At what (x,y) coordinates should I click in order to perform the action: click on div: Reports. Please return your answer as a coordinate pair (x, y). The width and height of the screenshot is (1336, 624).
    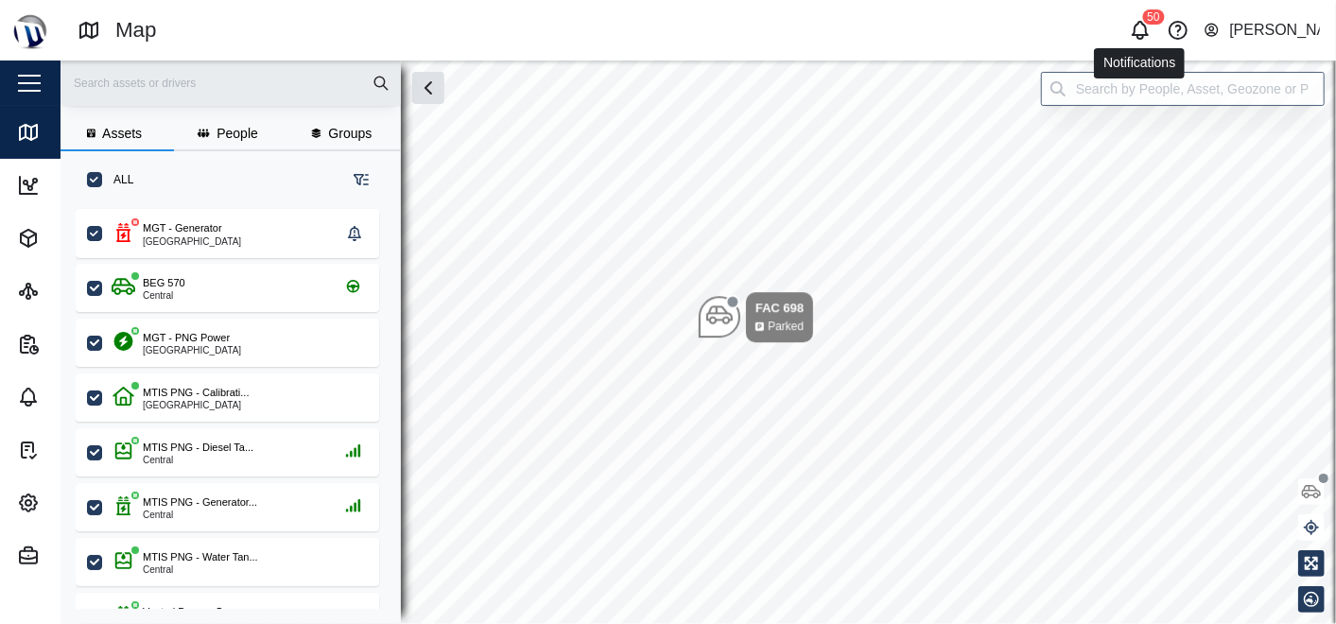
    Looking at the image, I should click on (79, 344).